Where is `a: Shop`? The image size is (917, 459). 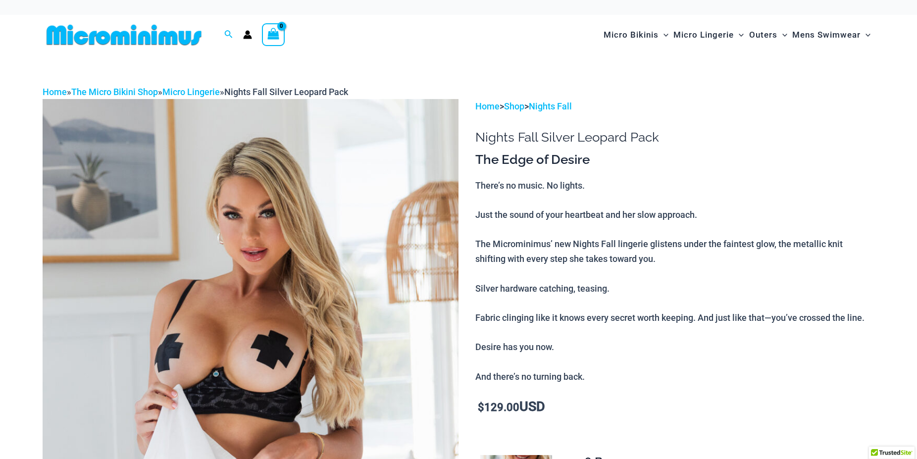
a: Shop is located at coordinates (514, 106).